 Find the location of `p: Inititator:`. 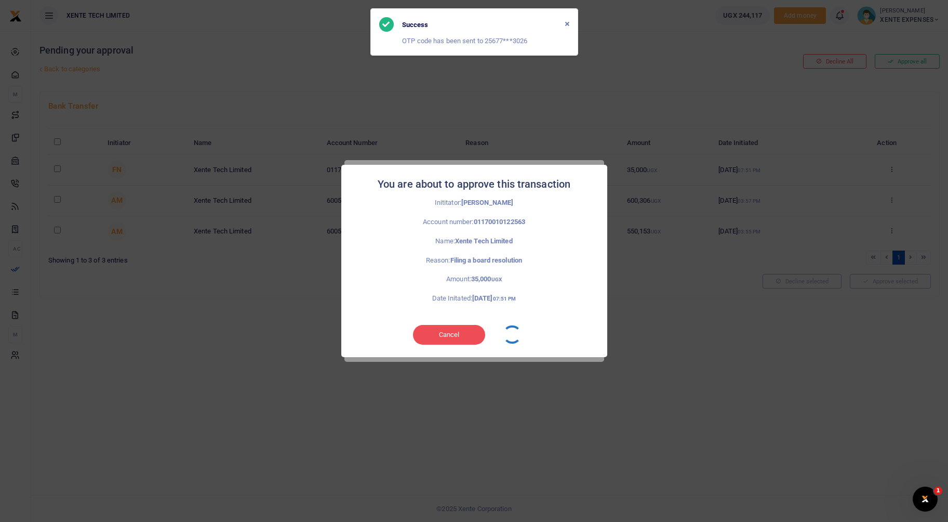

p: Inititator: is located at coordinates (474, 203).